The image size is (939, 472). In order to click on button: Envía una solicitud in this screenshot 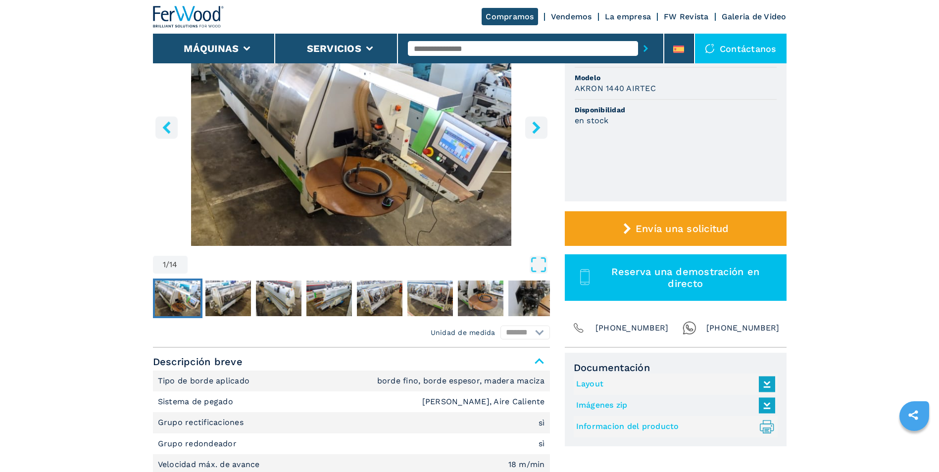, I will do `click(675, 229)`.